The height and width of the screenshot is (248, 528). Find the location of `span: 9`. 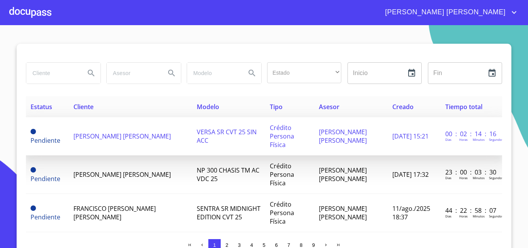

span: 9 is located at coordinates (313, 245).